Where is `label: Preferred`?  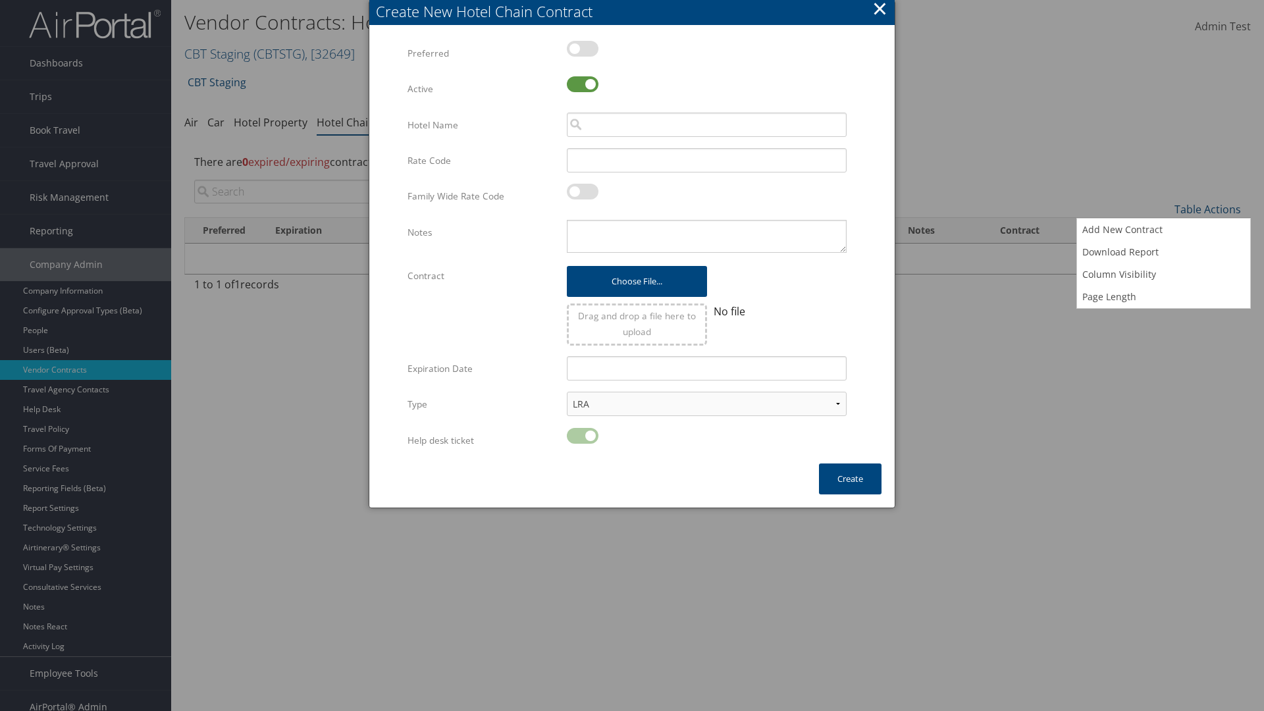
label: Preferred is located at coordinates (482, 53).